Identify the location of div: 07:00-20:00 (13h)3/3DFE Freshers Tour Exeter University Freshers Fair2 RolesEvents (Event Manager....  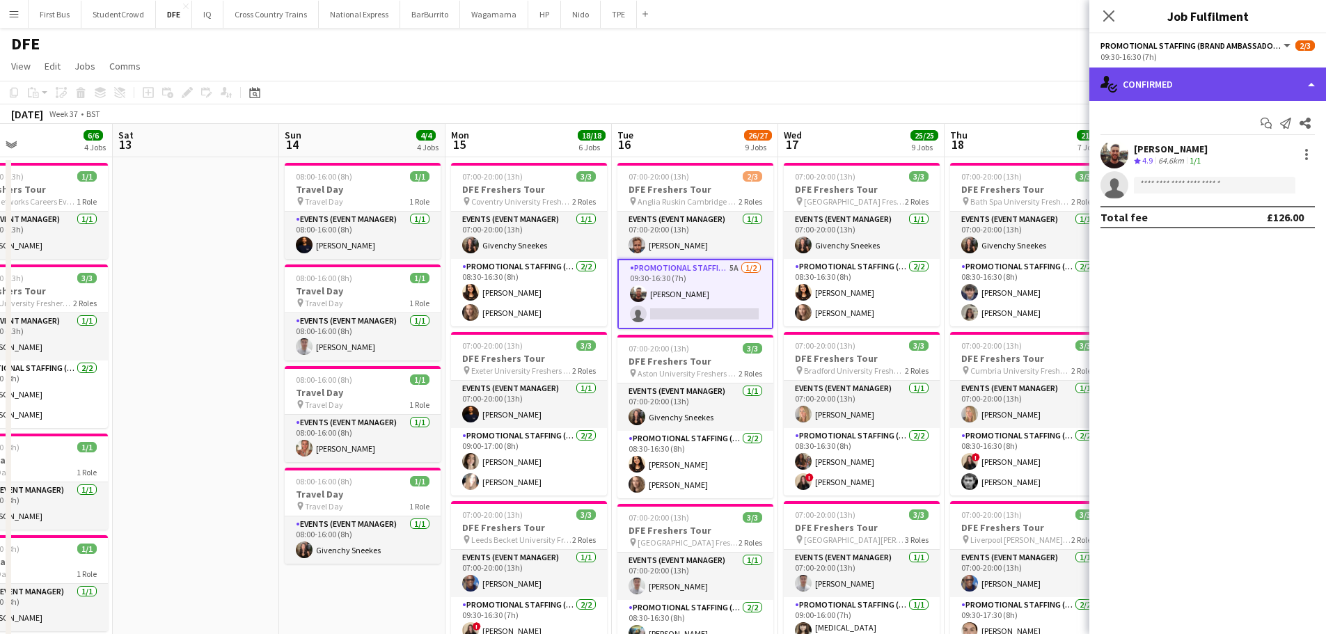
(529, 414).